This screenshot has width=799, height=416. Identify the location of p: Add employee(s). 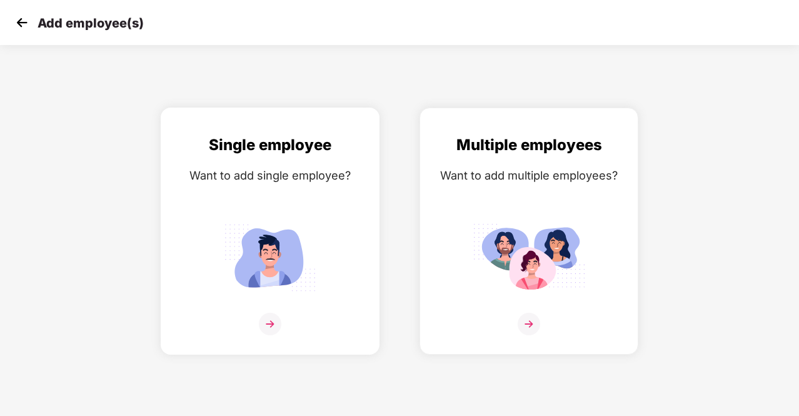
(91, 23).